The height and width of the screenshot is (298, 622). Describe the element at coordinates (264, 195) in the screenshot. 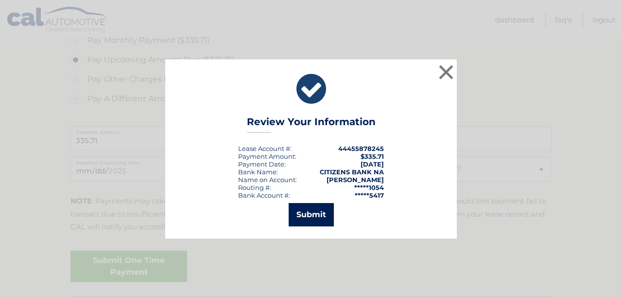

I see `div: Bank Account #:` at that location.